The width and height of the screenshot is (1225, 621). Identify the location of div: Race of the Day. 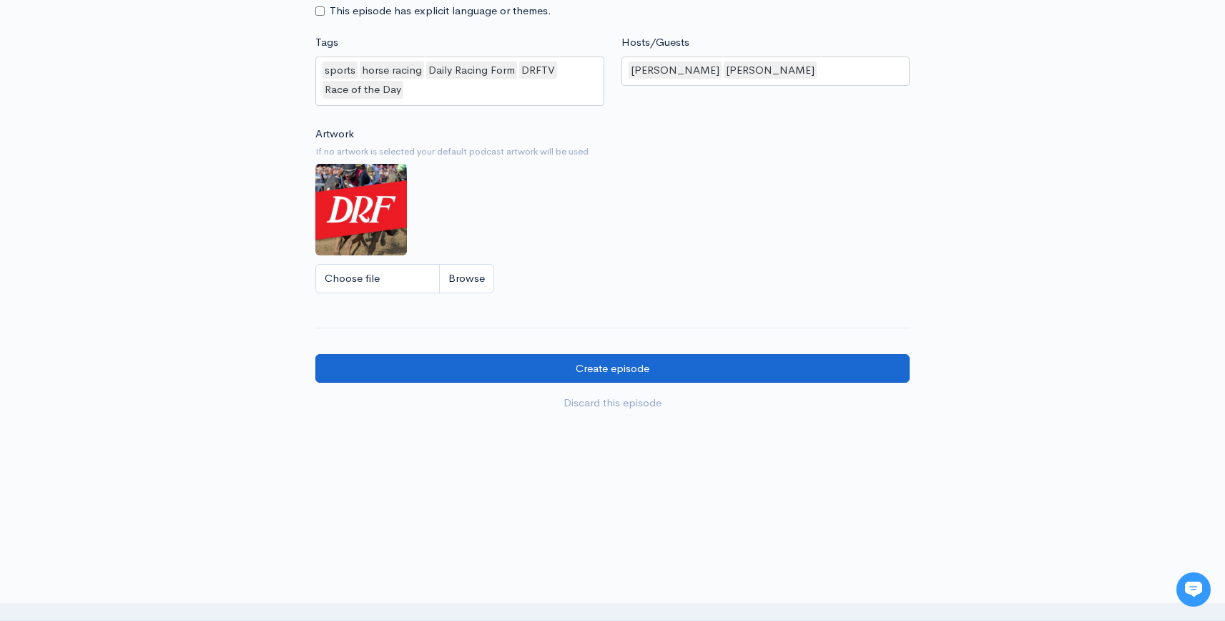
(363, 89).